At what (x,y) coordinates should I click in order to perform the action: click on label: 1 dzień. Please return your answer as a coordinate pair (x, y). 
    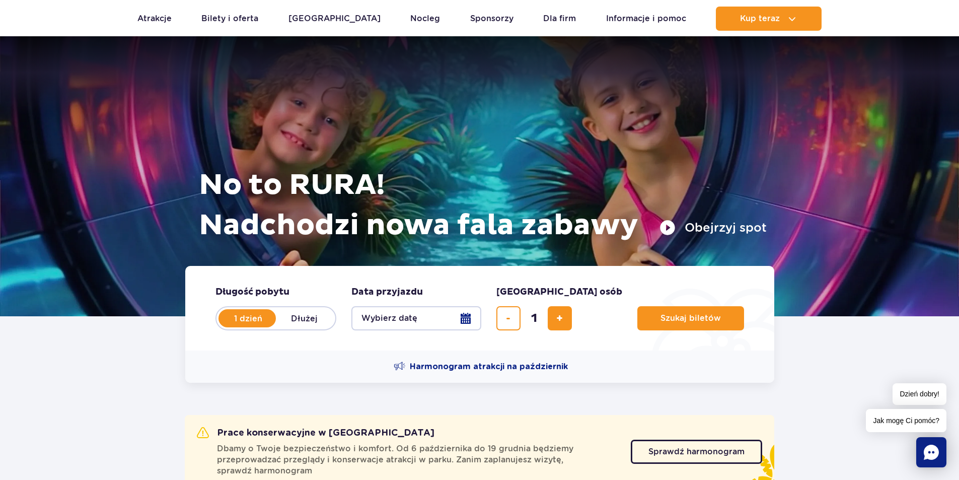
    Looking at the image, I should click on (248, 318).